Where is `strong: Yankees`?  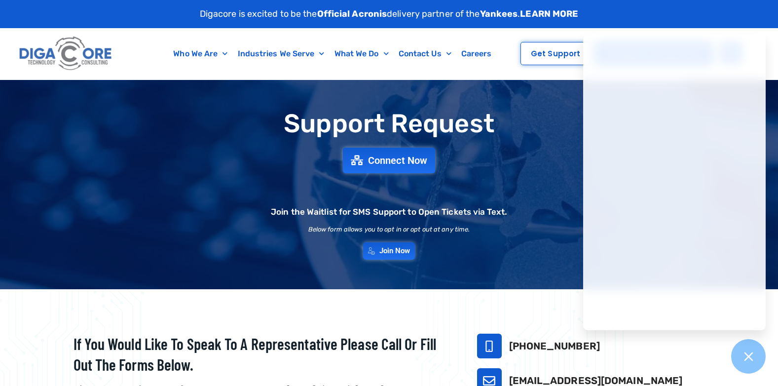 strong: Yankees is located at coordinates (499, 14).